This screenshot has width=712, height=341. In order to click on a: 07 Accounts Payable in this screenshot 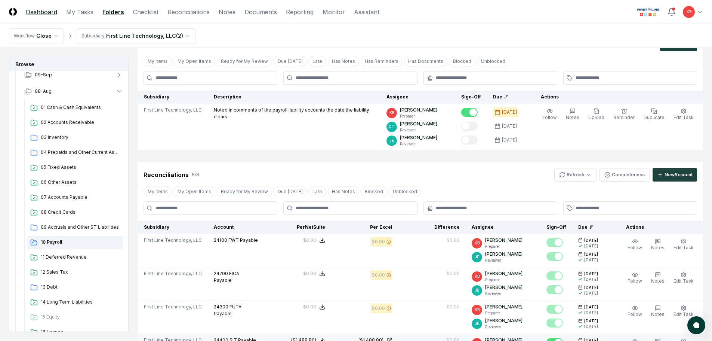, I will do `click(75, 197)`.